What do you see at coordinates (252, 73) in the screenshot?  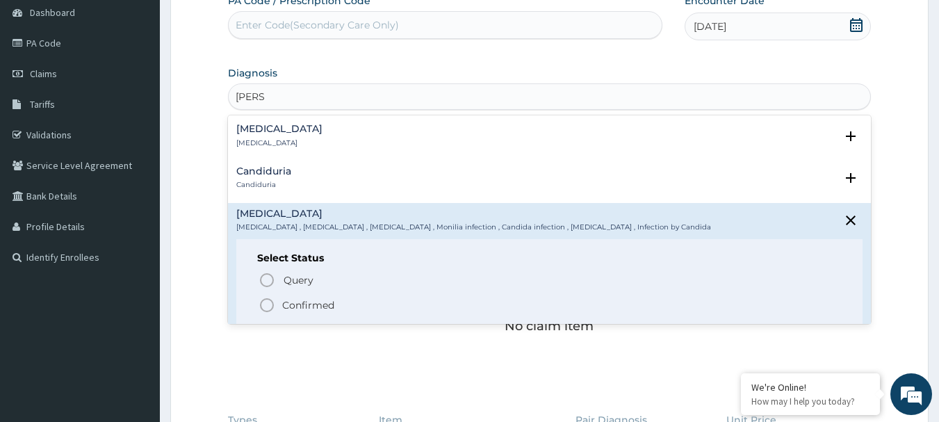 I see `label: Diagnosis` at bounding box center [252, 73].